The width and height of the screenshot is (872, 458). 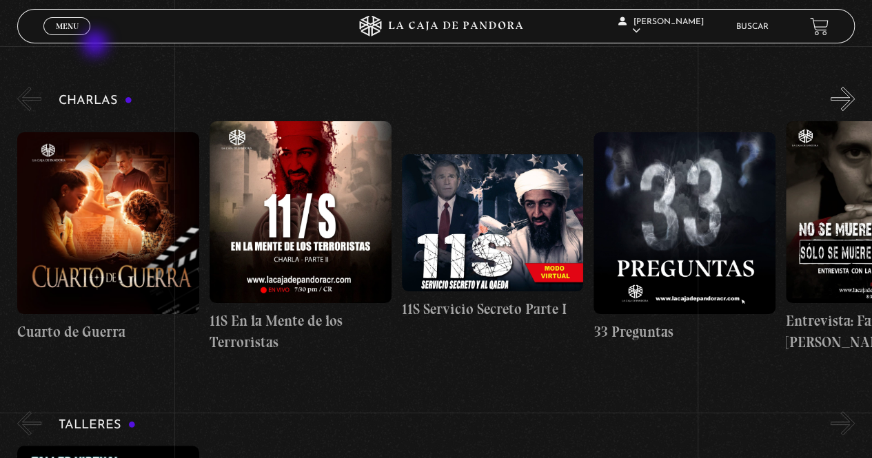 What do you see at coordinates (752, 27) in the screenshot?
I see `a: Buscar` at bounding box center [752, 27].